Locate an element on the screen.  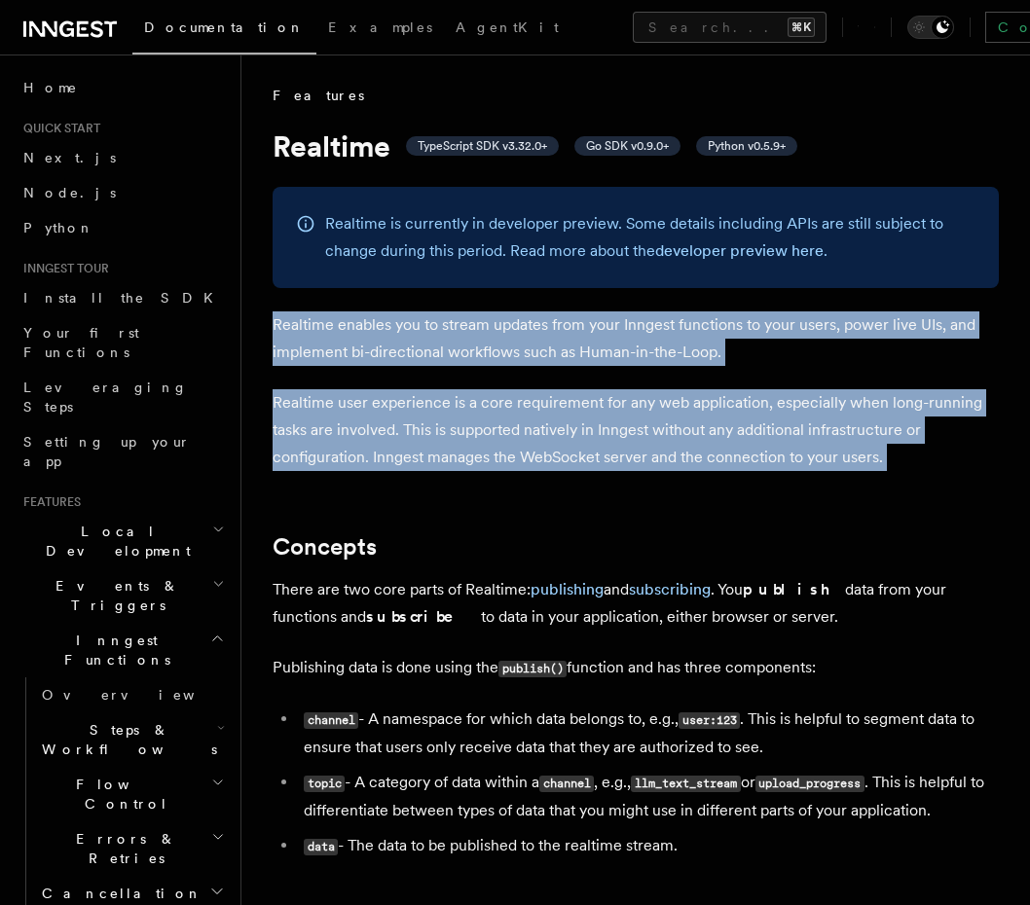
a: publishing is located at coordinates (566, 589).